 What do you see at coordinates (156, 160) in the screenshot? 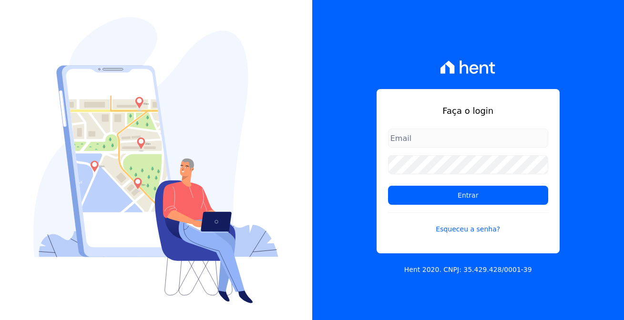
I see `img: Login` at bounding box center [156, 160].